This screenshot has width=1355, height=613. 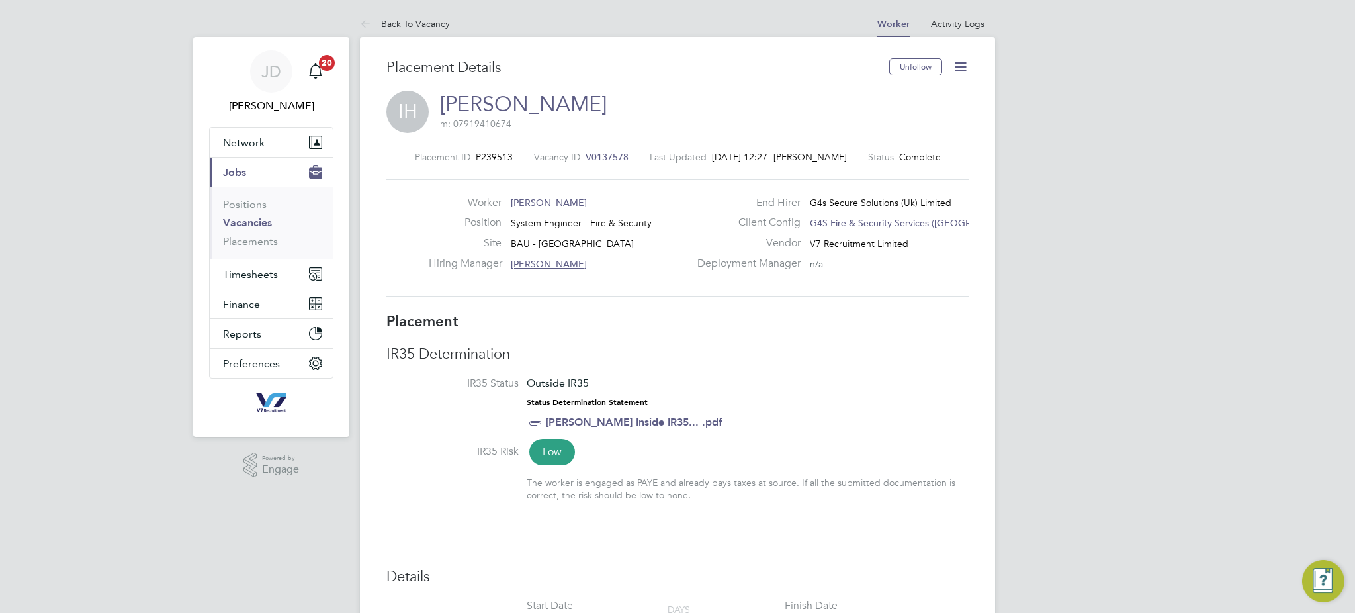 What do you see at coordinates (316, 71) in the screenshot?
I see `a: 20` at bounding box center [316, 71].